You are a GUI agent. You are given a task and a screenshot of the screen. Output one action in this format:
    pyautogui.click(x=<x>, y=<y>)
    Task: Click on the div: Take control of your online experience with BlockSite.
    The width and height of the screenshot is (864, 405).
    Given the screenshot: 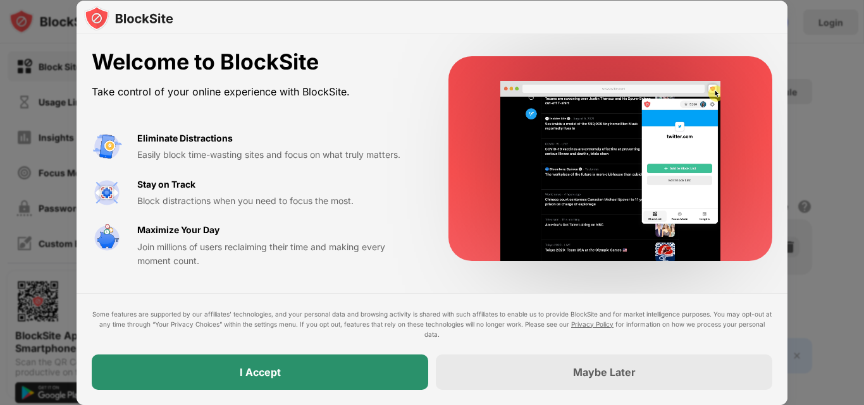 What is the action you would take?
    pyautogui.click(x=255, y=92)
    